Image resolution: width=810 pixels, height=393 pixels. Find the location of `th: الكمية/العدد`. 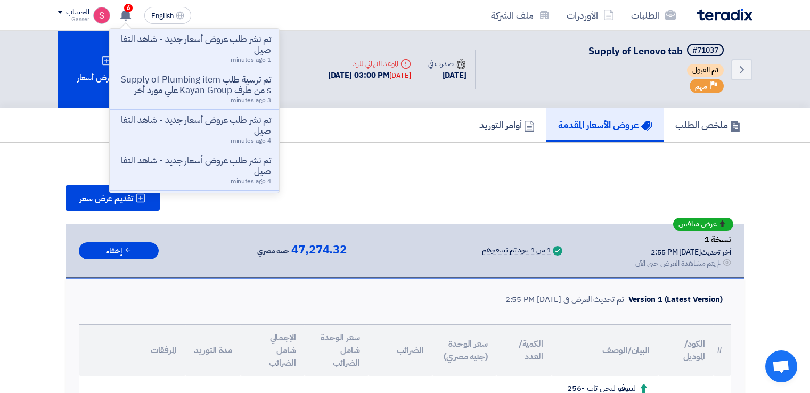

th: الكمية/العدد is located at coordinates (524, 351).